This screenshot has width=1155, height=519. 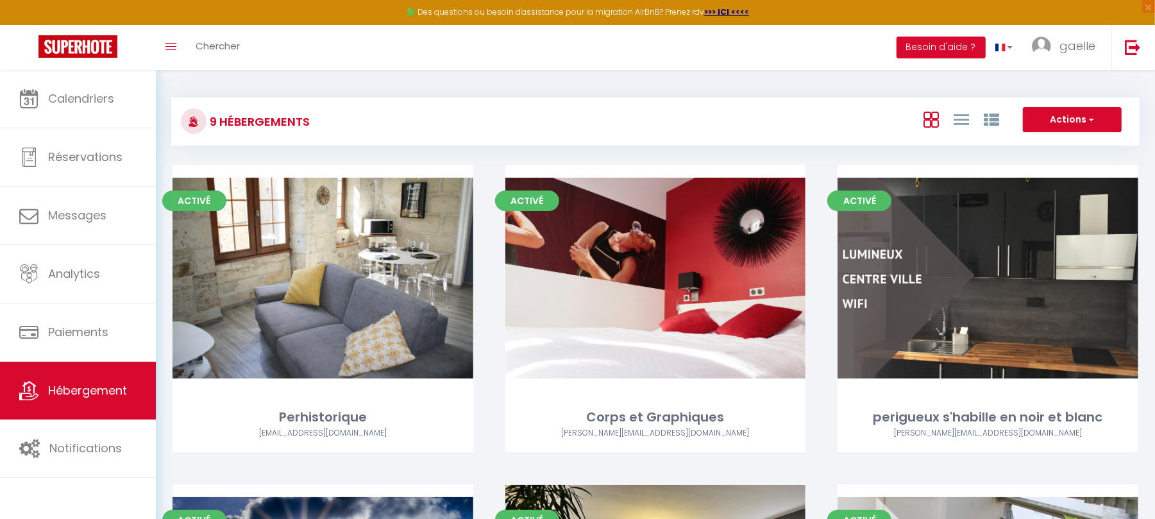 What do you see at coordinates (87, 390) in the screenshot?
I see `span: Hébergement` at bounding box center [87, 390].